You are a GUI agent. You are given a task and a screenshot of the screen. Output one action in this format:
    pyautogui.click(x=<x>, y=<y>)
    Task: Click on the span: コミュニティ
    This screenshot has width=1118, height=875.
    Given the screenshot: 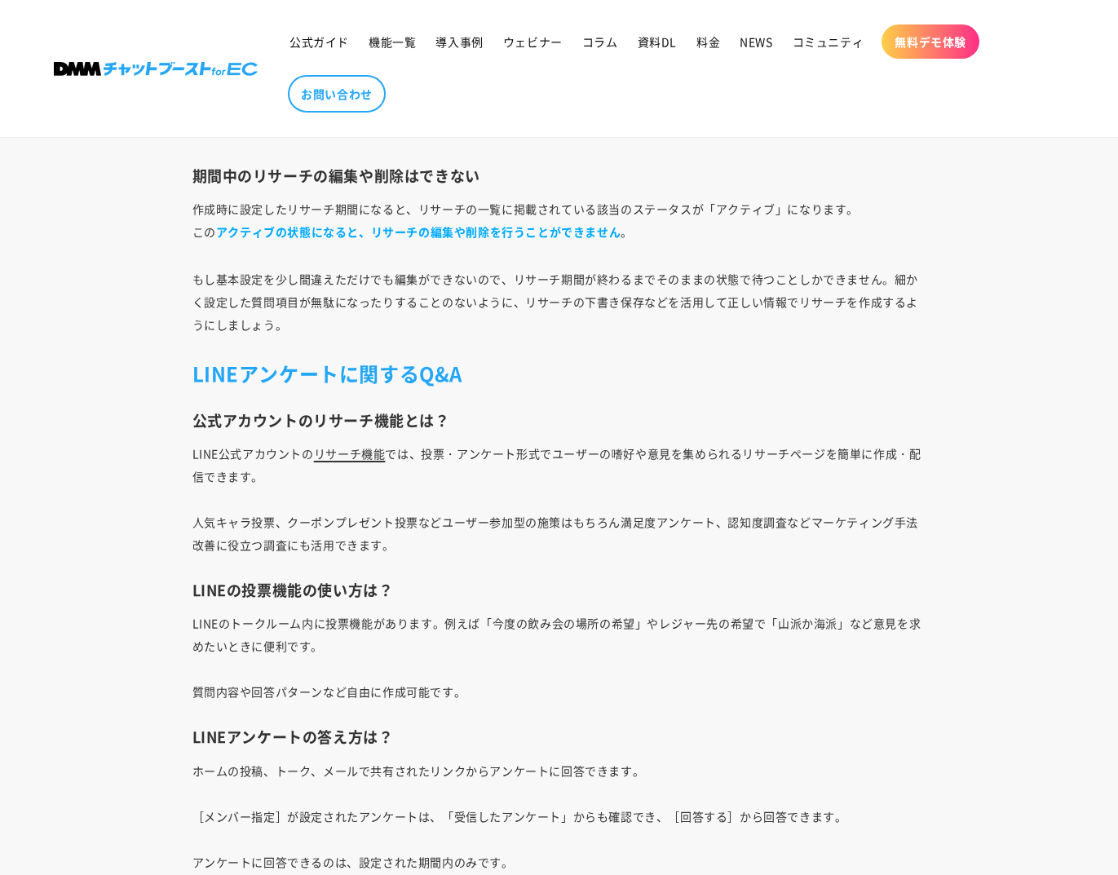 What is the action you would take?
    pyautogui.click(x=828, y=42)
    